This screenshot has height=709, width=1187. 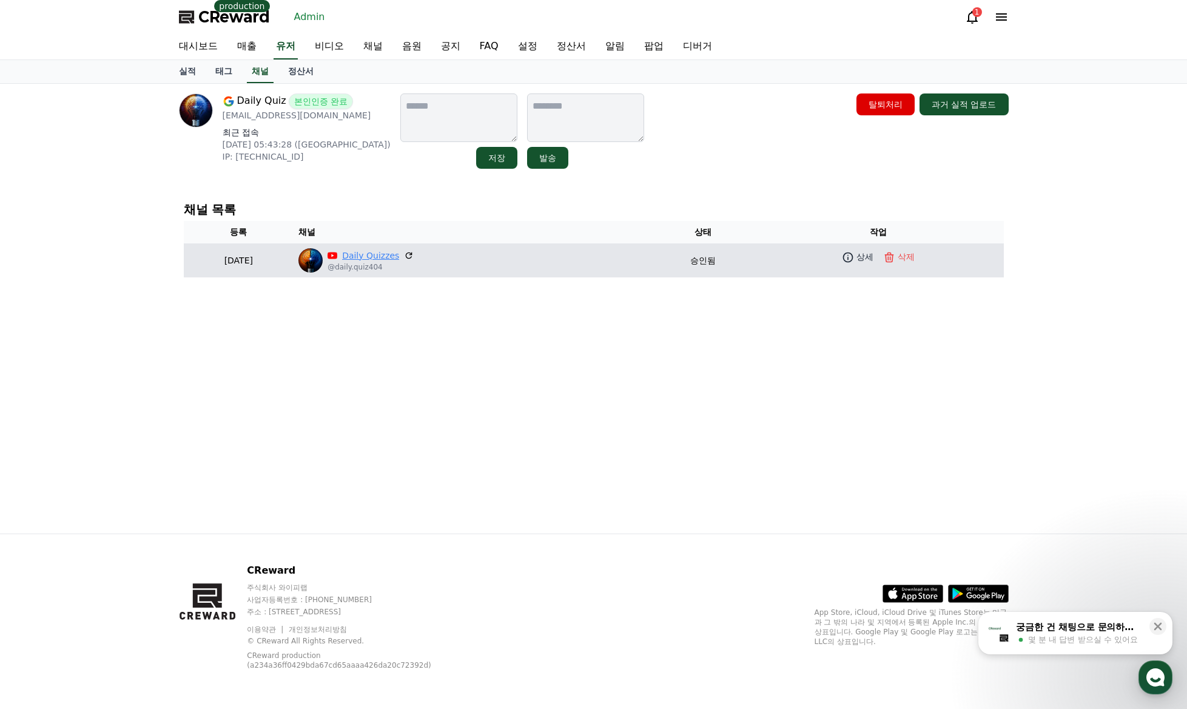 I want to click on a: 팝업, so click(x=654, y=47).